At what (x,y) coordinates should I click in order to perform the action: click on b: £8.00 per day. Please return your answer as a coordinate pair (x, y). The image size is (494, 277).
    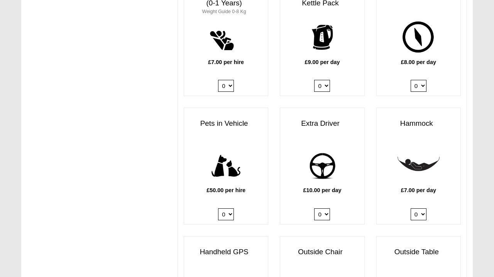
    Looking at the image, I should click on (418, 62).